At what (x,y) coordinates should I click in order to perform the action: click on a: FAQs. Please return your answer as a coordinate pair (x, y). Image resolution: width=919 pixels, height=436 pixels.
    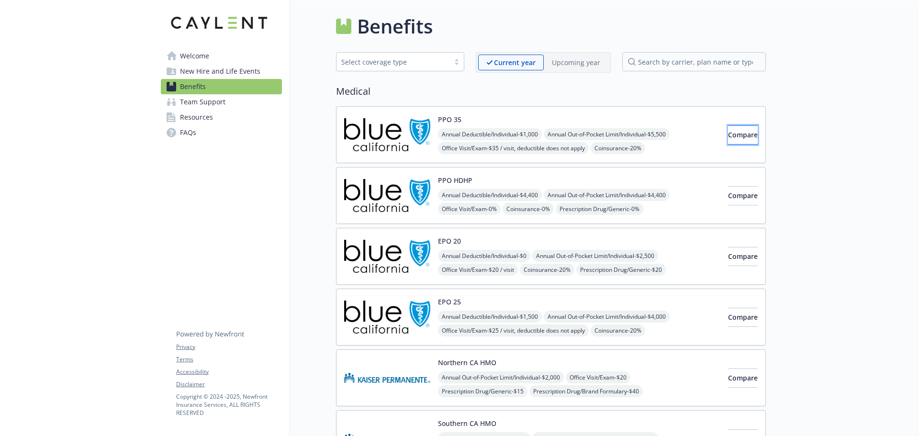
    Looking at the image, I should click on (221, 133).